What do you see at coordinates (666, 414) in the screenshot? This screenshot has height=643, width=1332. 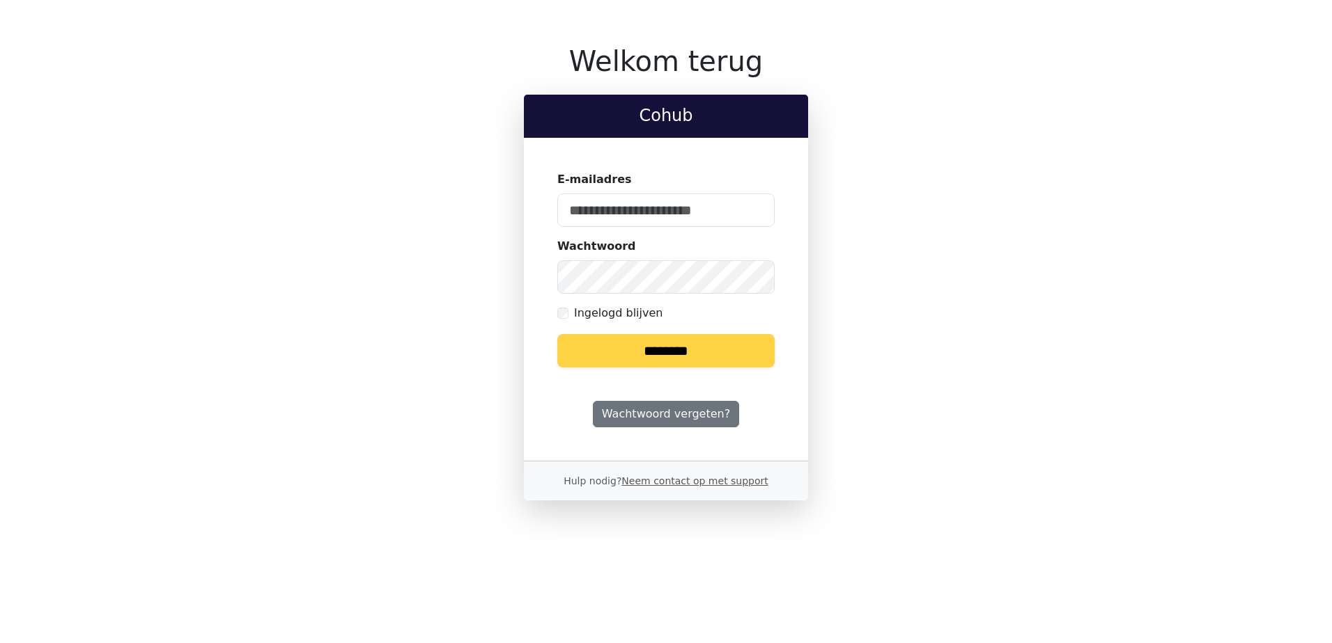 I see `a: Wachtwoord vergeten?` at bounding box center [666, 414].